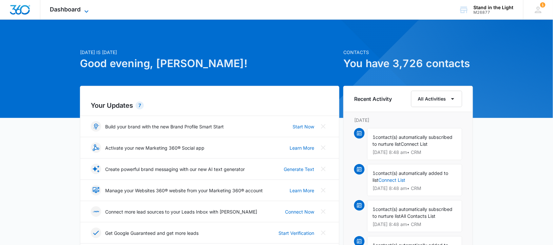  I want to click on span: All Contacts List, so click(418, 216).